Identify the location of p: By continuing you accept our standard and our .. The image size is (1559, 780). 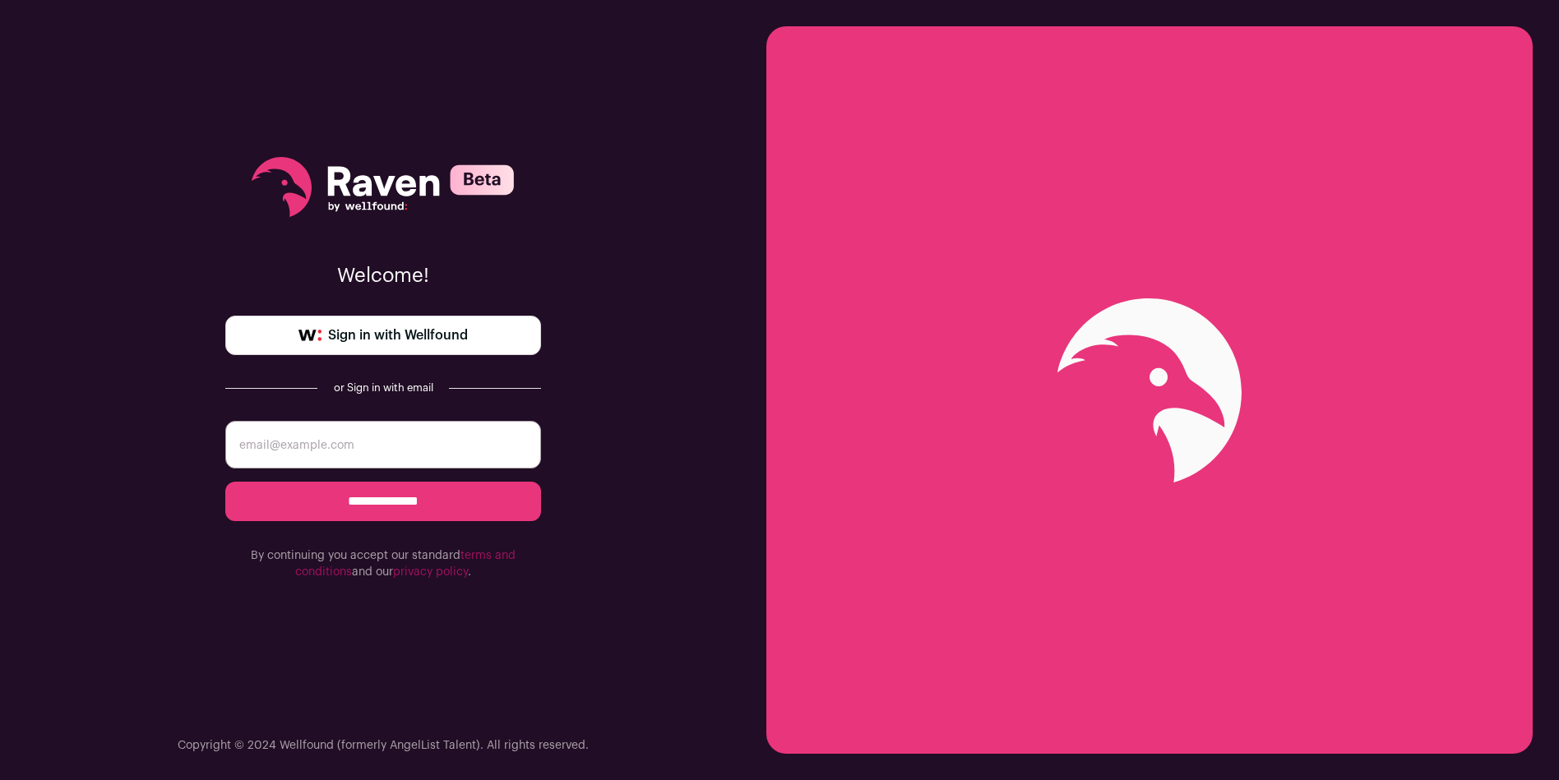
(383, 564).